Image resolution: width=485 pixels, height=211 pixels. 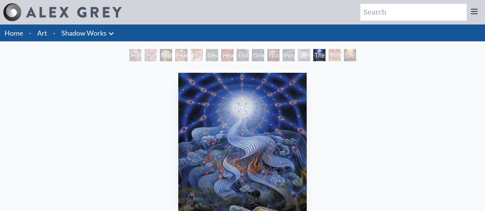 What do you see at coordinates (334, 55) in the screenshot?
I see `div: Wrathful Deity` at bounding box center [334, 55].